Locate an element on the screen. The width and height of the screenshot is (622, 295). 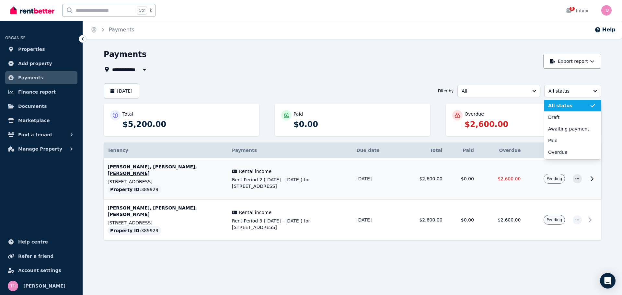
p: $2,600.00 is located at coordinates (530, 124).